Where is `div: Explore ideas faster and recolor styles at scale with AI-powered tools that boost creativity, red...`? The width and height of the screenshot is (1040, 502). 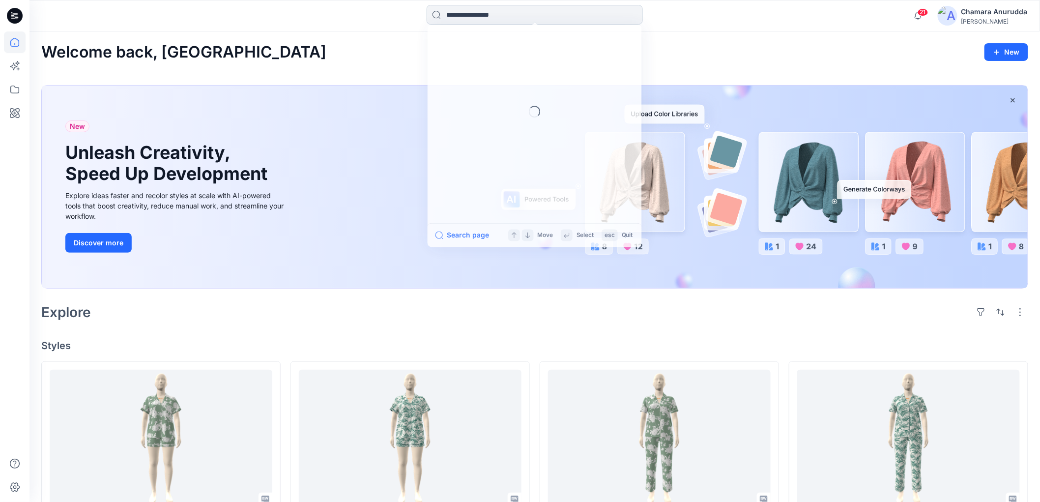 div: Explore ideas faster and recolor styles at scale with AI-powered tools that boost creativity, red... is located at coordinates (176, 205).